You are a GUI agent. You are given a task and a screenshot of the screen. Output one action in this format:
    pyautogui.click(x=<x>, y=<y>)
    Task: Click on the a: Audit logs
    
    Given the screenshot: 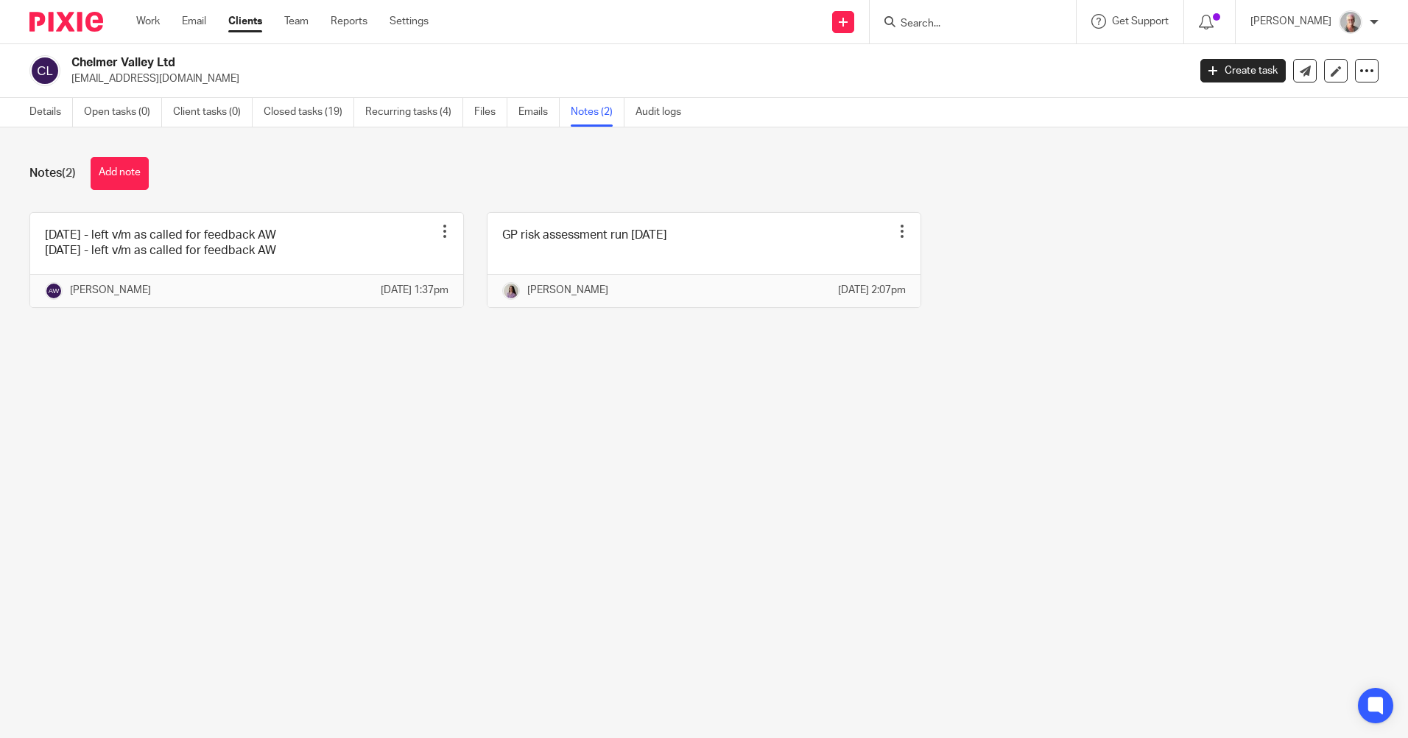 What is the action you would take?
    pyautogui.click(x=664, y=112)
    